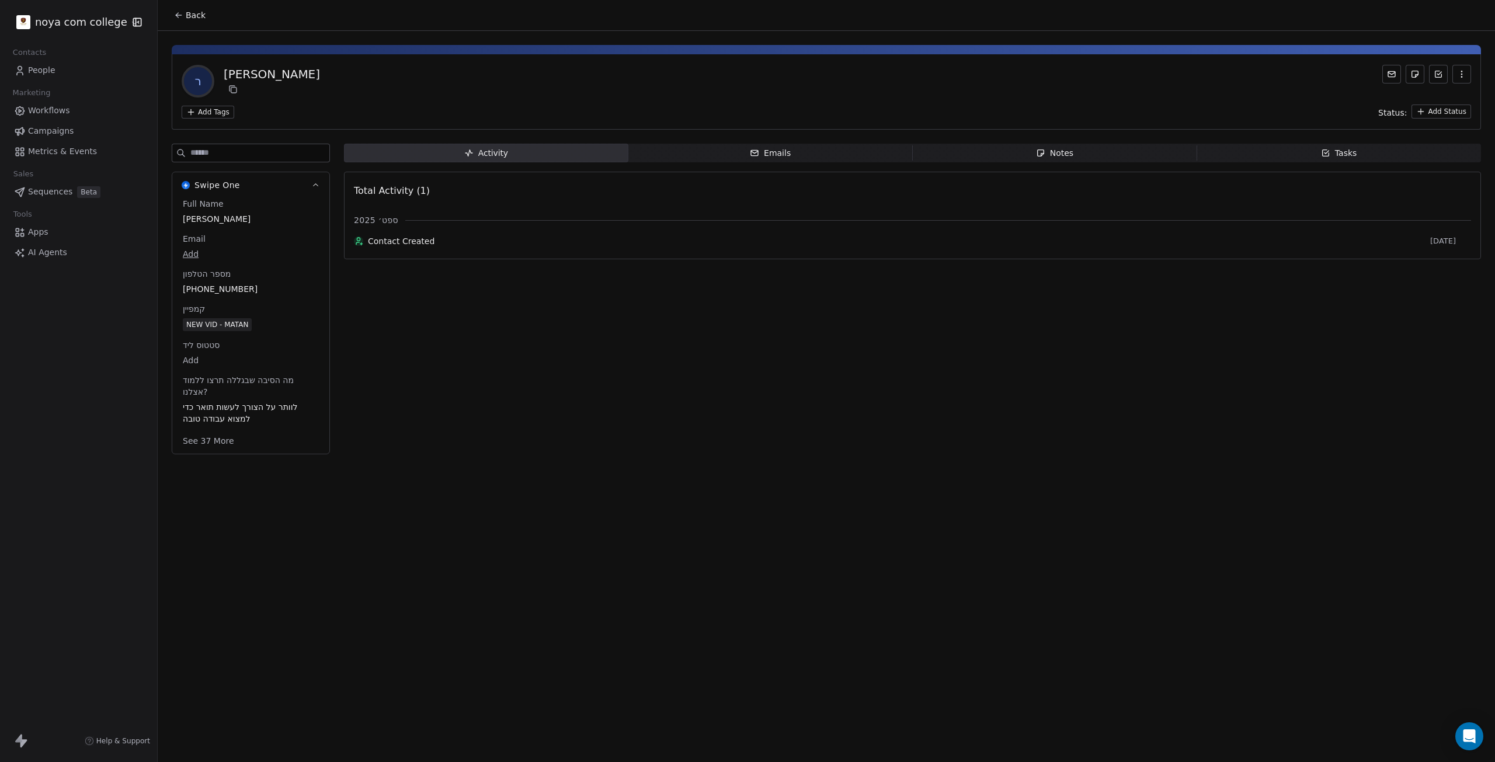  I want to click on img: Swipe One, so click(186, 185).